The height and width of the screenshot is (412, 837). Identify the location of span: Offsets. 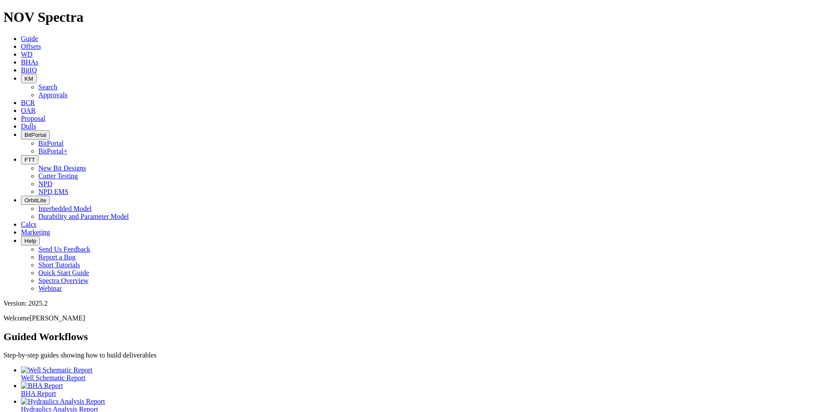
(31, 46).